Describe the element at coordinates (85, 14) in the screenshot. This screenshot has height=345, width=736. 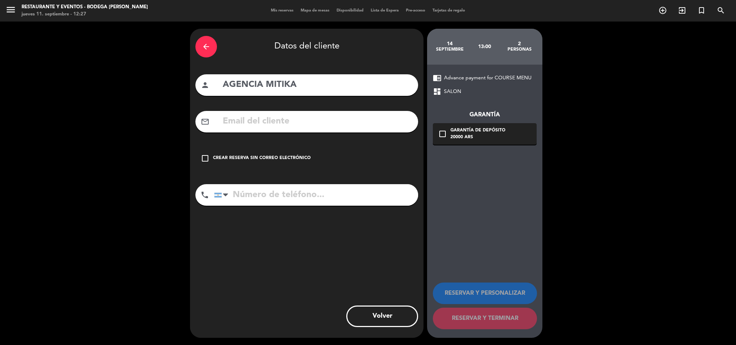
I see `div: jueves 11. septiembre - 12:27` at that location.